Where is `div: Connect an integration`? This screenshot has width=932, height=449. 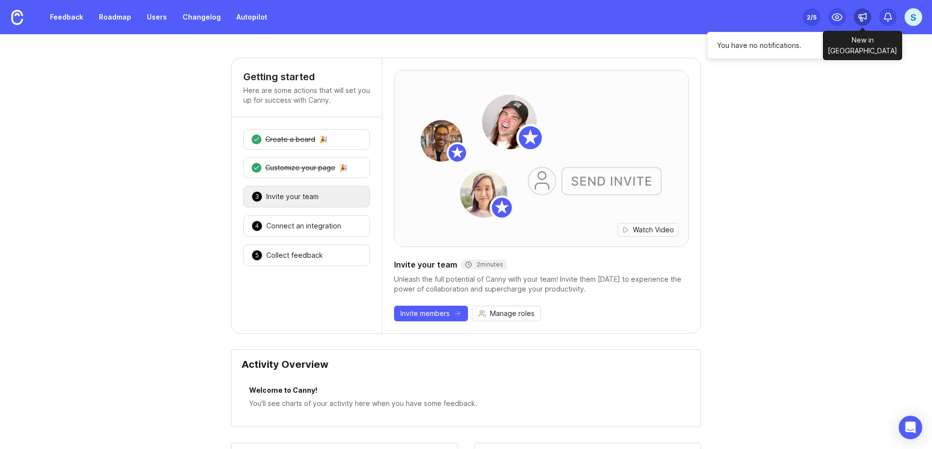 div: Connect an integration is located at coordinates (303, 226).